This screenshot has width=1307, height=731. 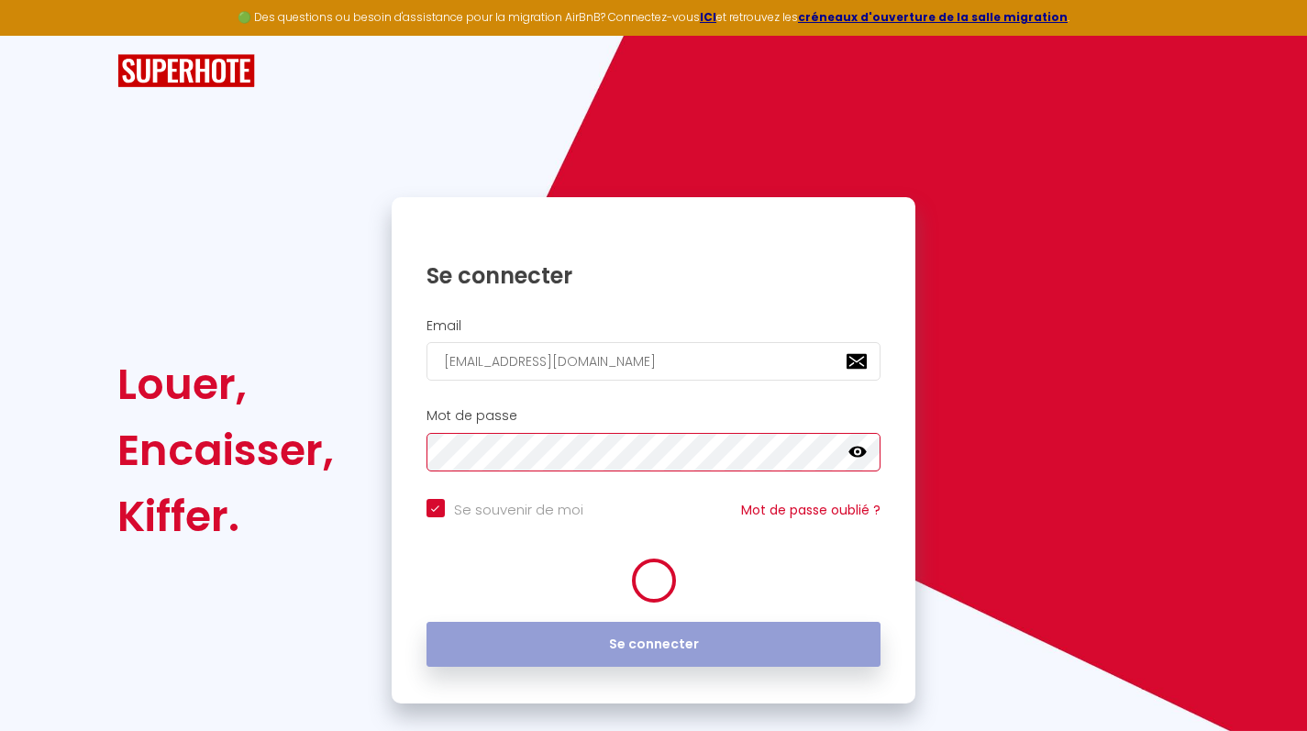 What do you see at coordinates (654, 415) in the screenshot?
I see `h2: Mot de passe` at bounding box center [654, 415].